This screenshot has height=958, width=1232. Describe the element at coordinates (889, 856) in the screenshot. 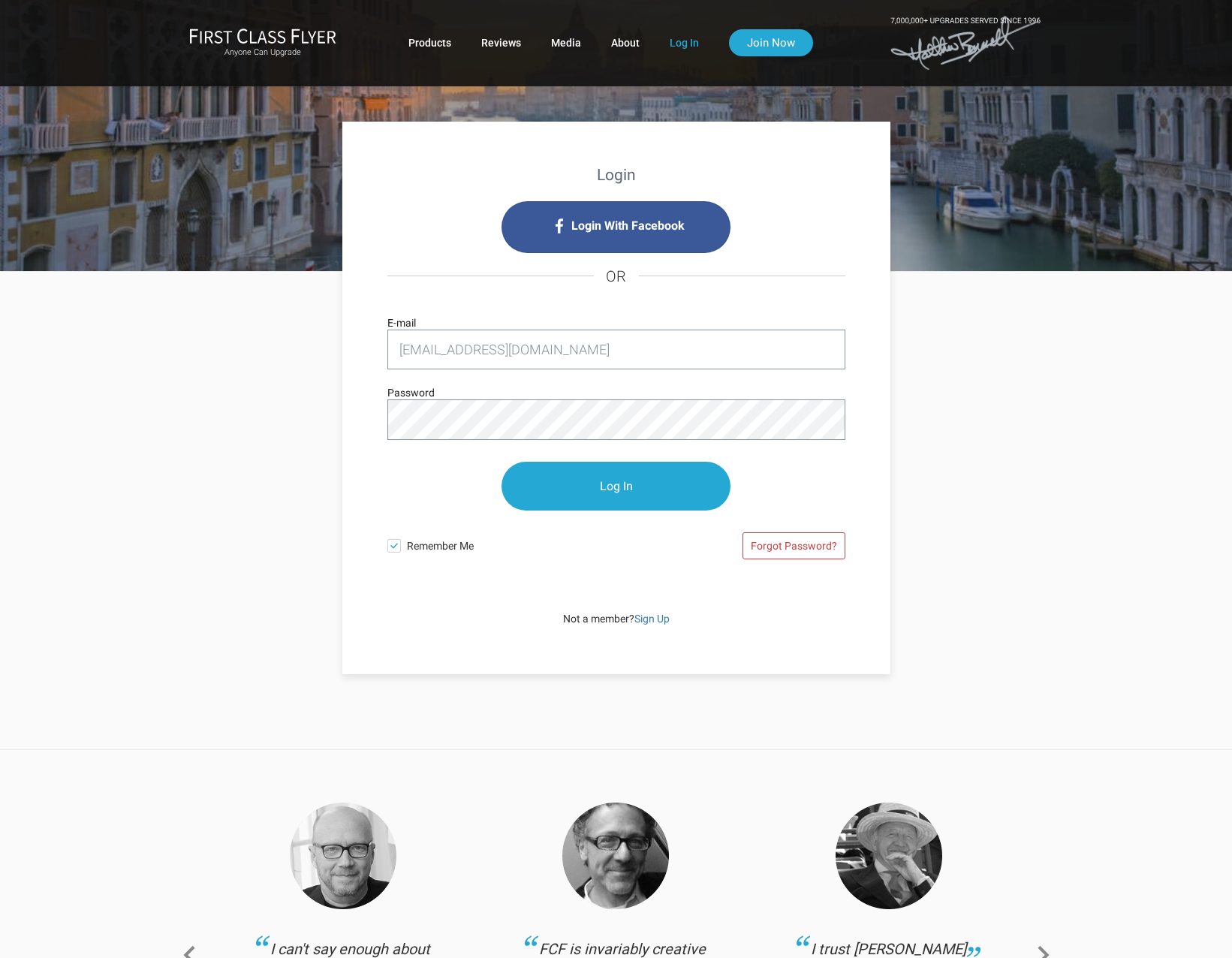

I see `img: Collins.png` at that location.